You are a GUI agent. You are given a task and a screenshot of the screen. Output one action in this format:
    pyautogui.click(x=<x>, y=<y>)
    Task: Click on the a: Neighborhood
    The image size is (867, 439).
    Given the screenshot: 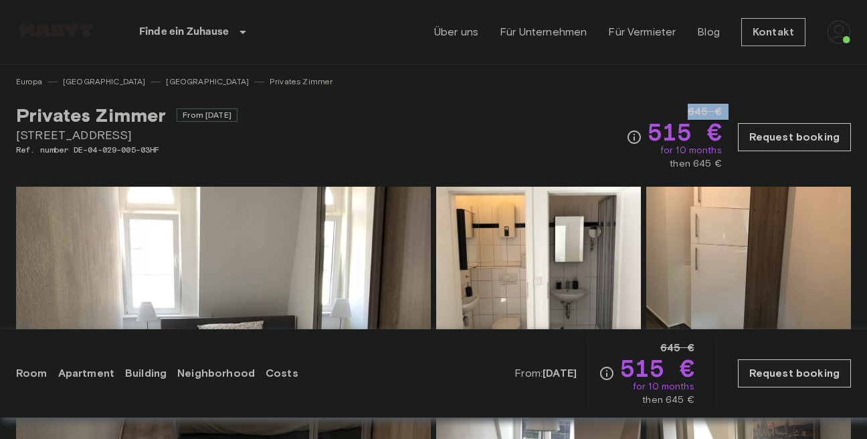 What is the action you would take?
    pyautogui.click(x=216, y=373)
    